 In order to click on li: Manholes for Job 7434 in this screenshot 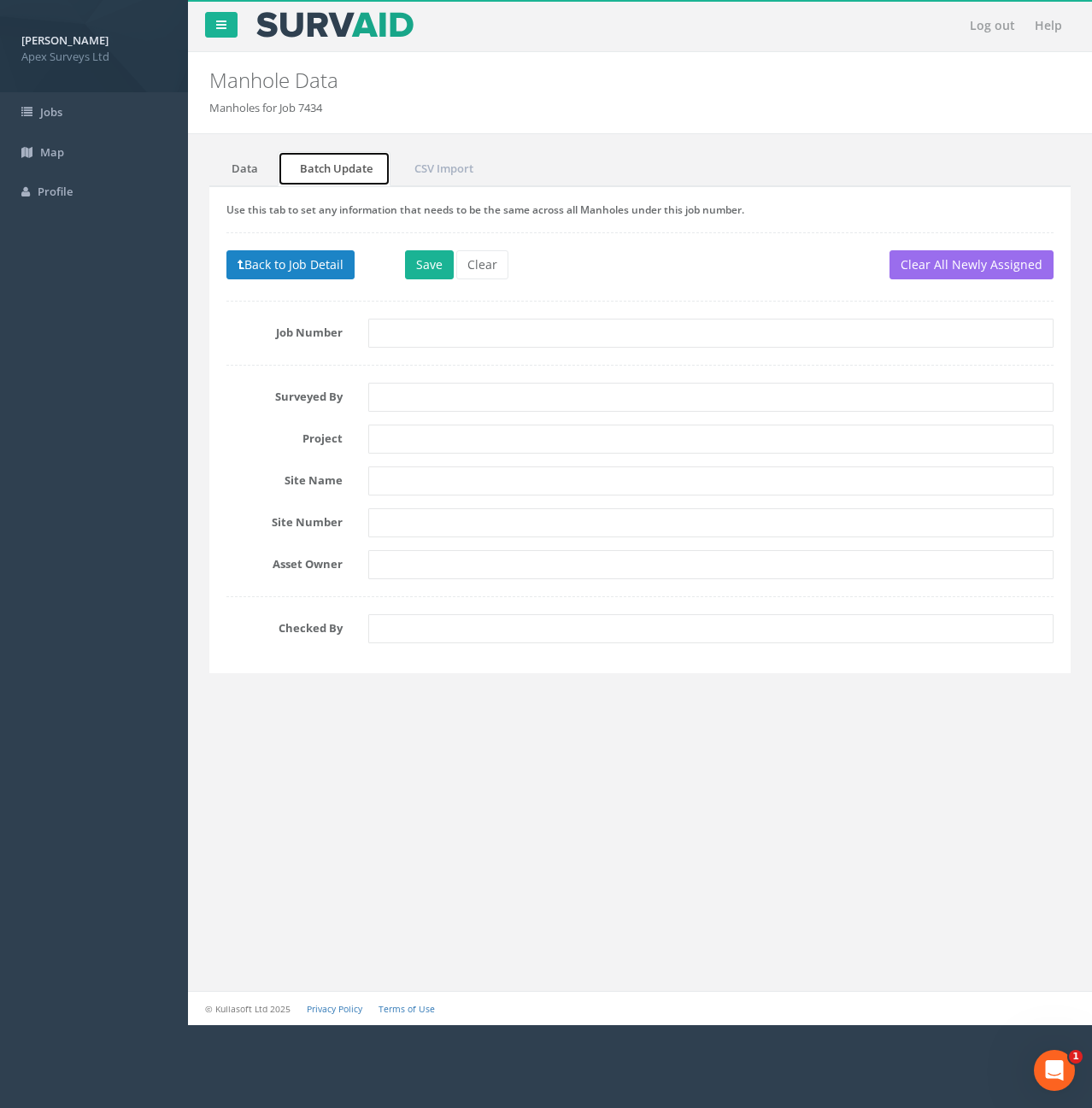, I will do `click(266, 108)`.